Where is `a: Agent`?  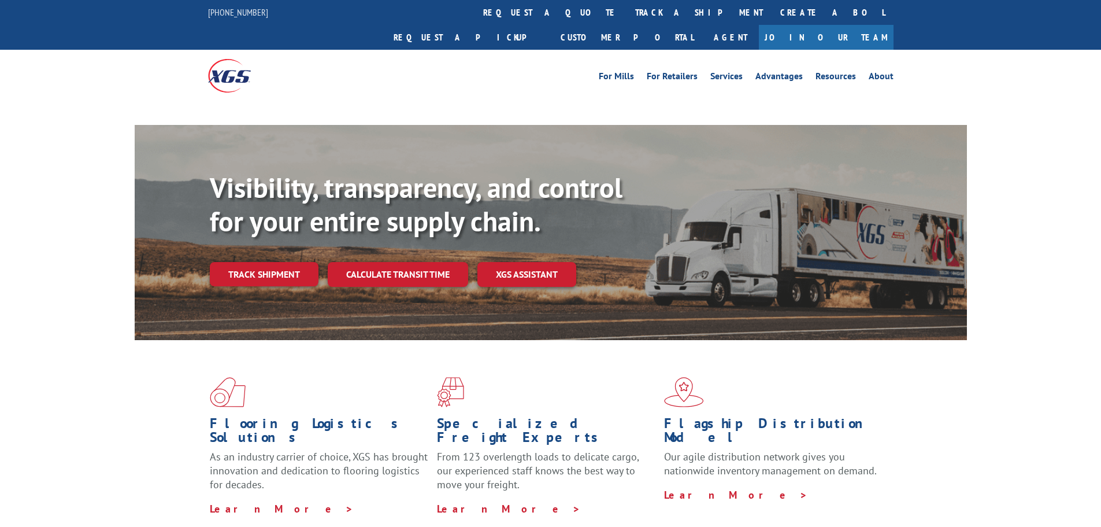
a: Agent is located at coordinates (731, 37).